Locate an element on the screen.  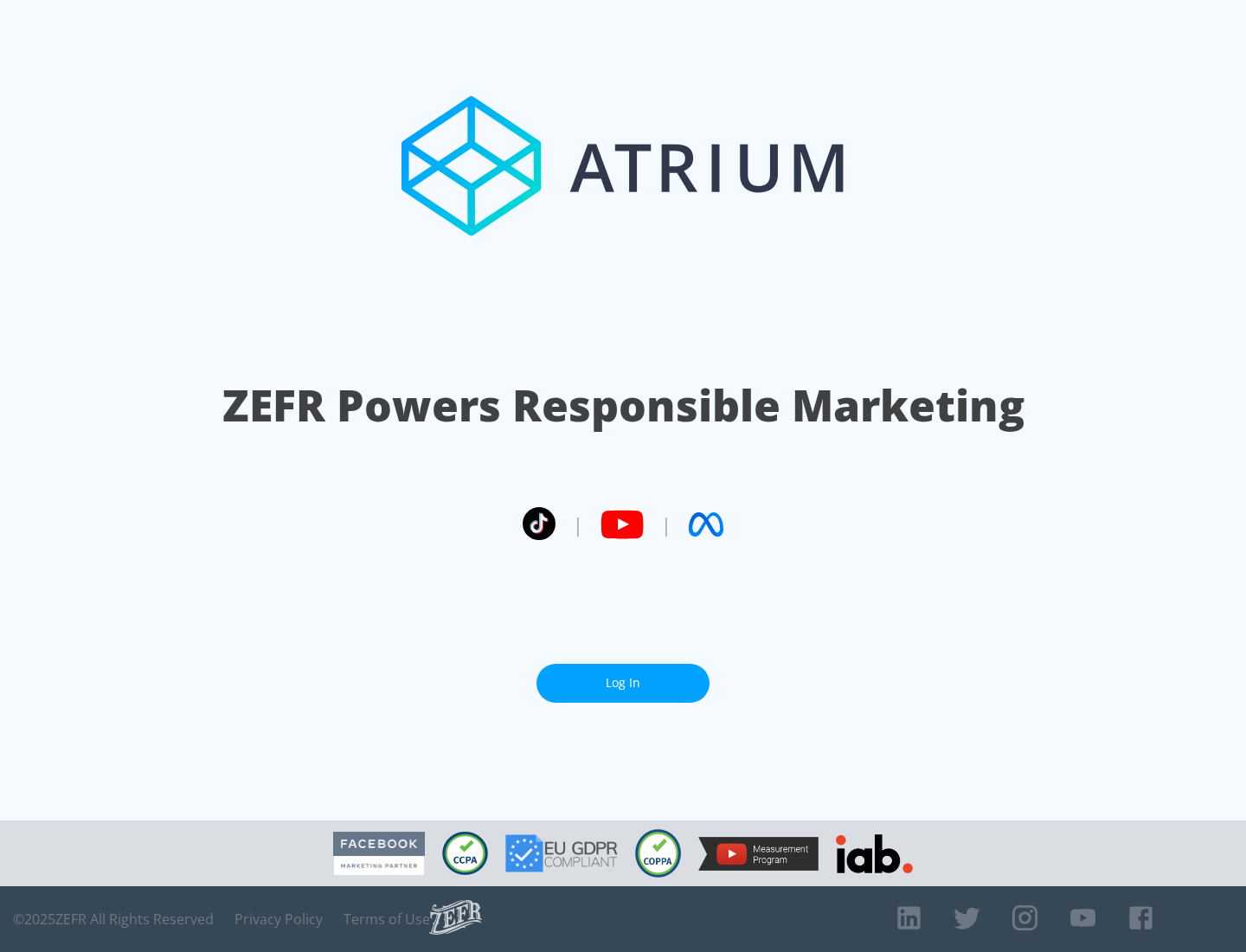
a: Privacy Policy is located at coordinates (279, 919).